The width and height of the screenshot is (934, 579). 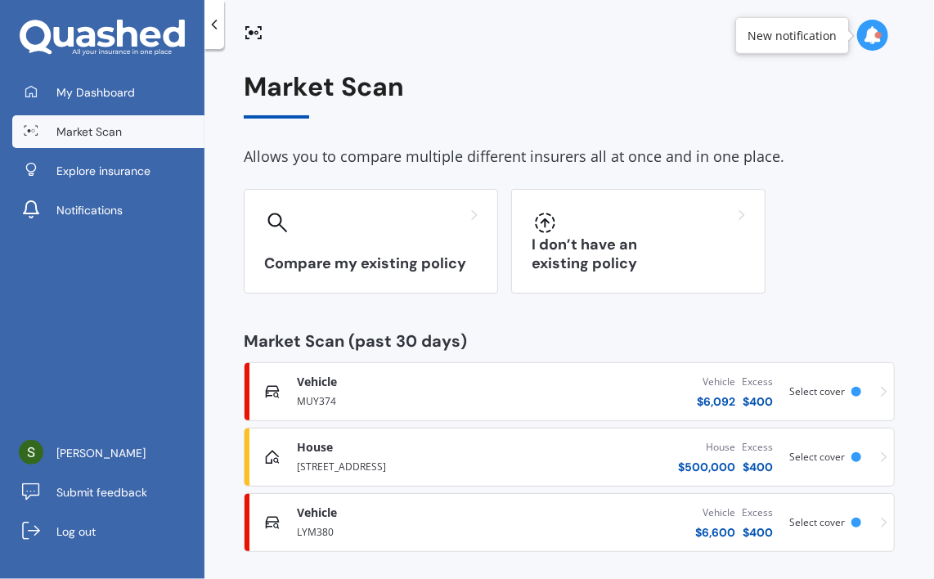 I want to click on span: House, so click(x=315, y=447).